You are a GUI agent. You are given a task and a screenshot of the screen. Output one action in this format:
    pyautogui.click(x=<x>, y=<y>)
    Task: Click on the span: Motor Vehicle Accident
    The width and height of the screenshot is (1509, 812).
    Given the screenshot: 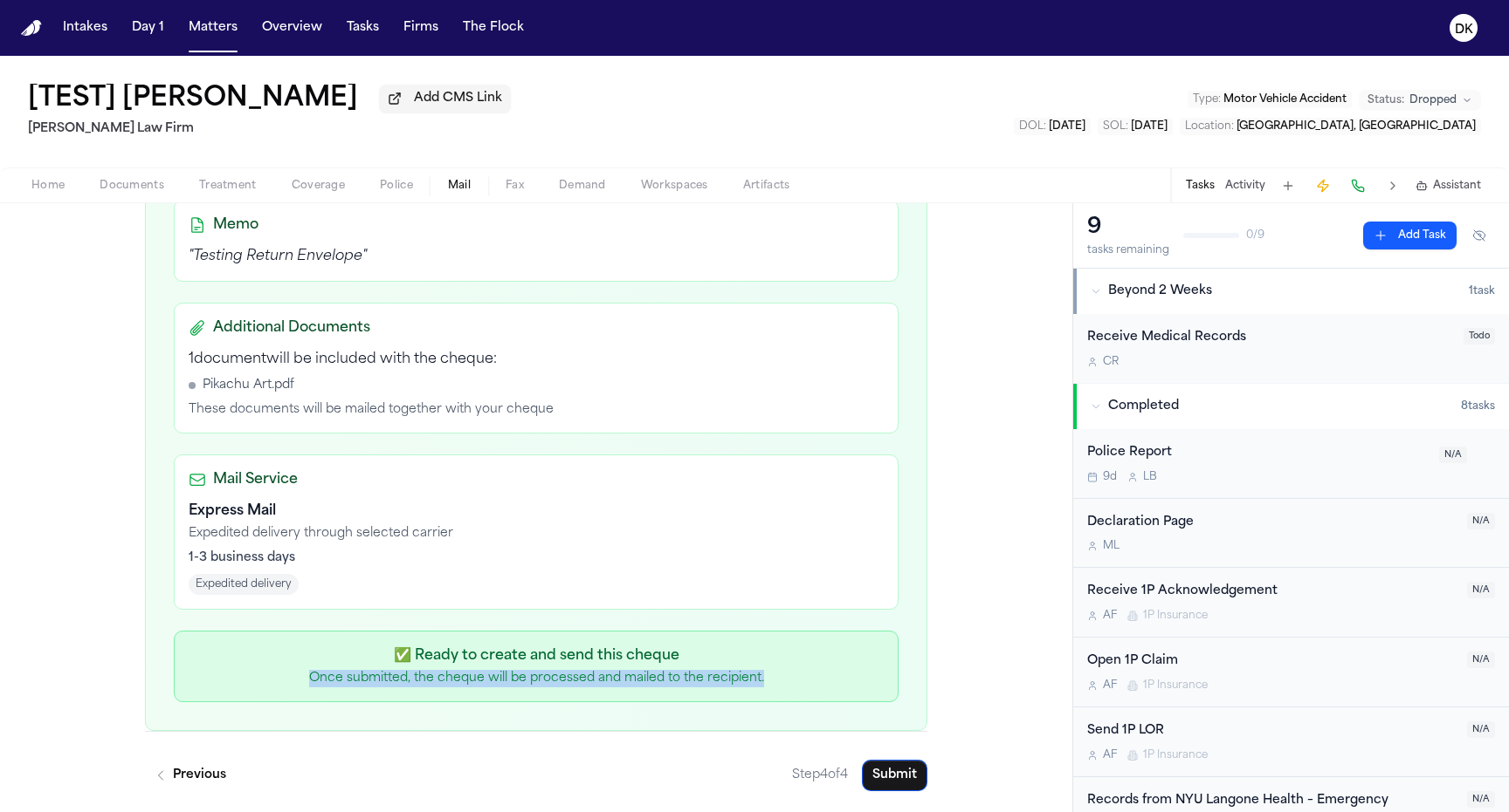 What is the action you would take?
    pyautogui.click(x=1284, y=100)
    